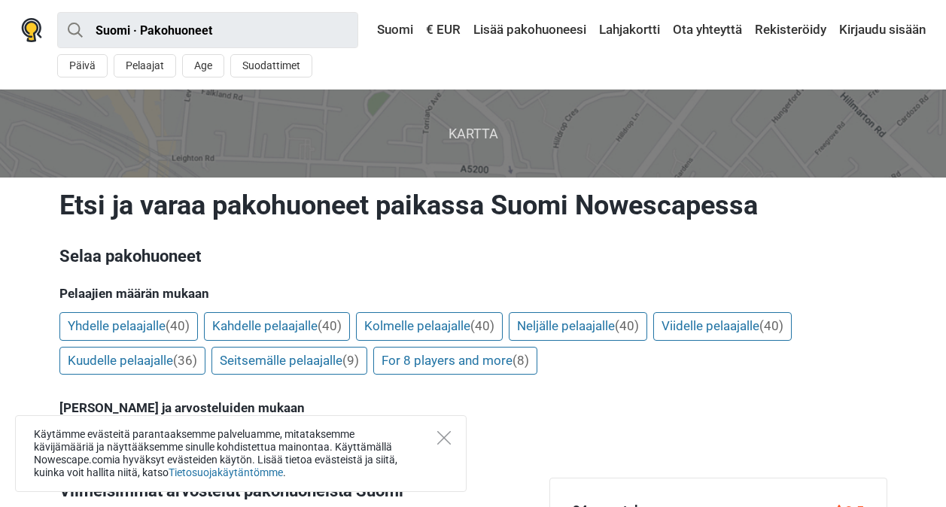 Image resolution: width=946 pixels, height=507 pixels. I want to click on h1: Etsi ja varaa pakohuoneet paikassa Suomi Nowescapessa, so click(473, 205).